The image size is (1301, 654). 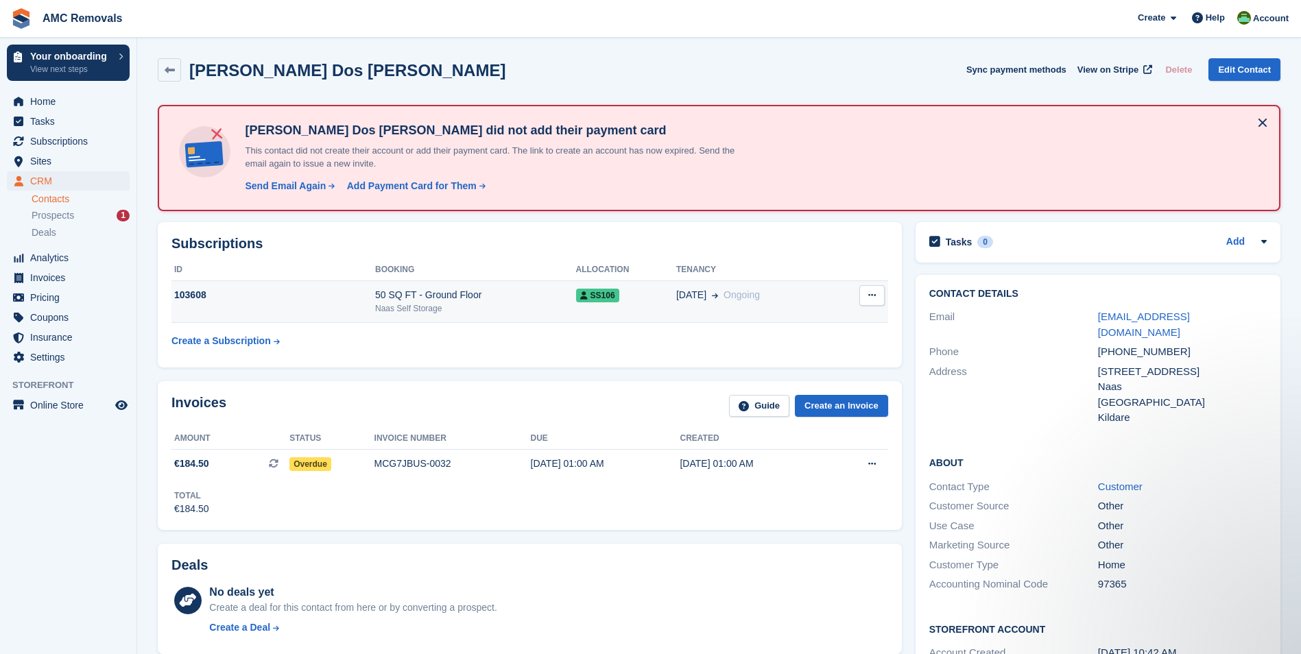 What do you see at coordinates (1014, 352) in the screenshot?
I see `div: Phone` at bounding box center [1014, 352].